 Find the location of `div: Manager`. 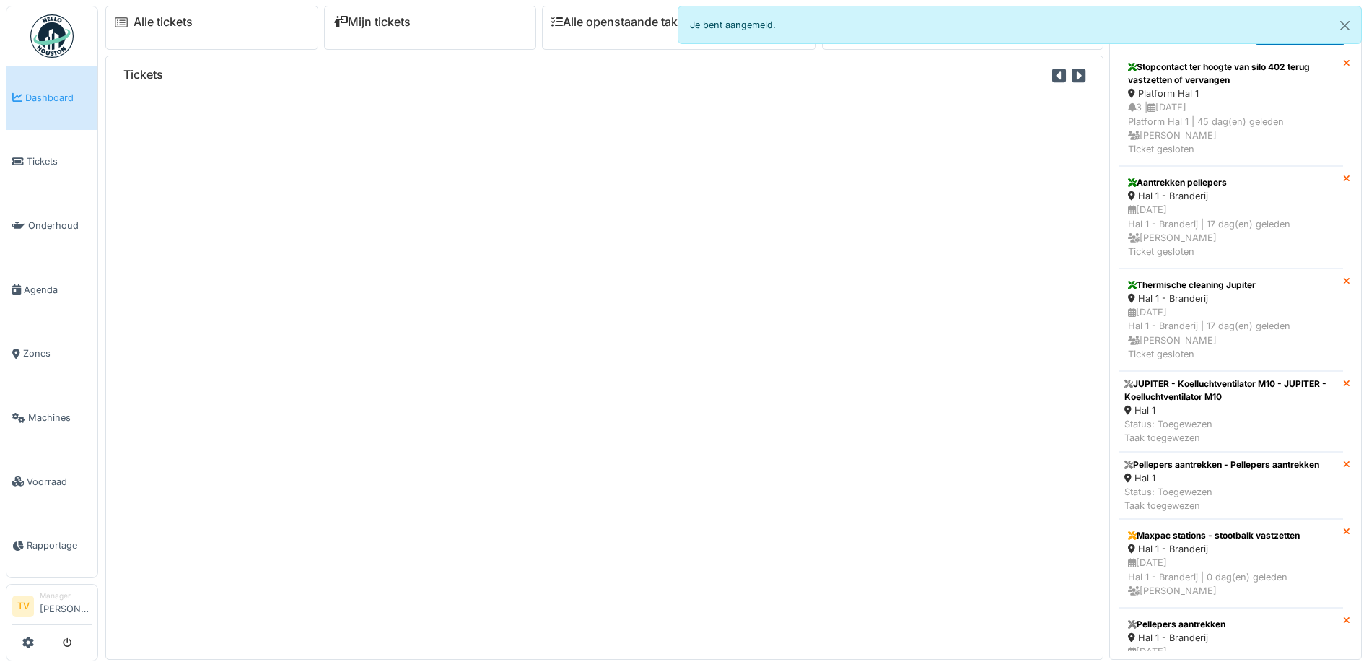

div: Manager is located at coordinates (66, 595).